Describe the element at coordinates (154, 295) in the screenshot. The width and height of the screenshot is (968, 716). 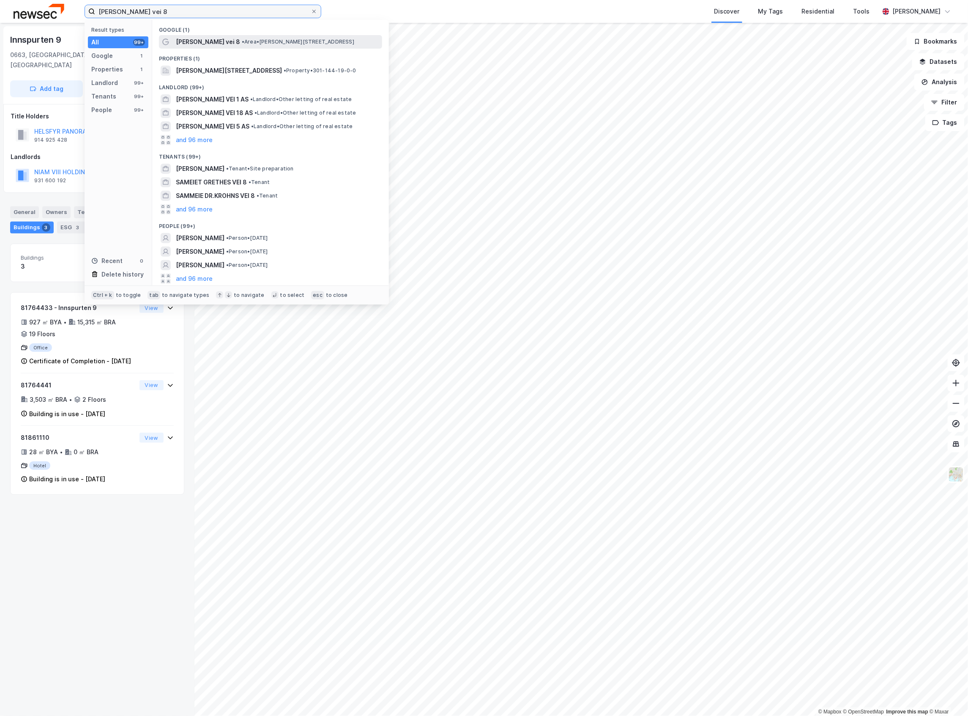
I see `div: tab` at that location.